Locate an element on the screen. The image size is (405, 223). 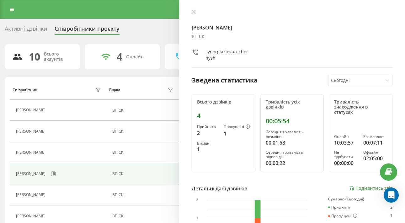
text: 1 is located at coordinates (197, 218).